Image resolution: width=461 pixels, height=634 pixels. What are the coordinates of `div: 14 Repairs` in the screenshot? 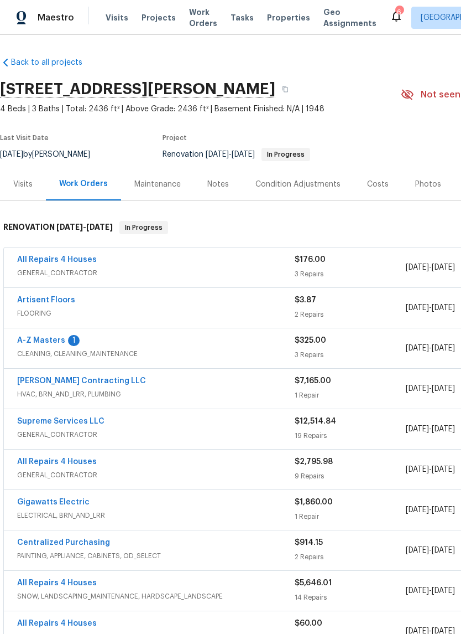 It's located at (350, 597).